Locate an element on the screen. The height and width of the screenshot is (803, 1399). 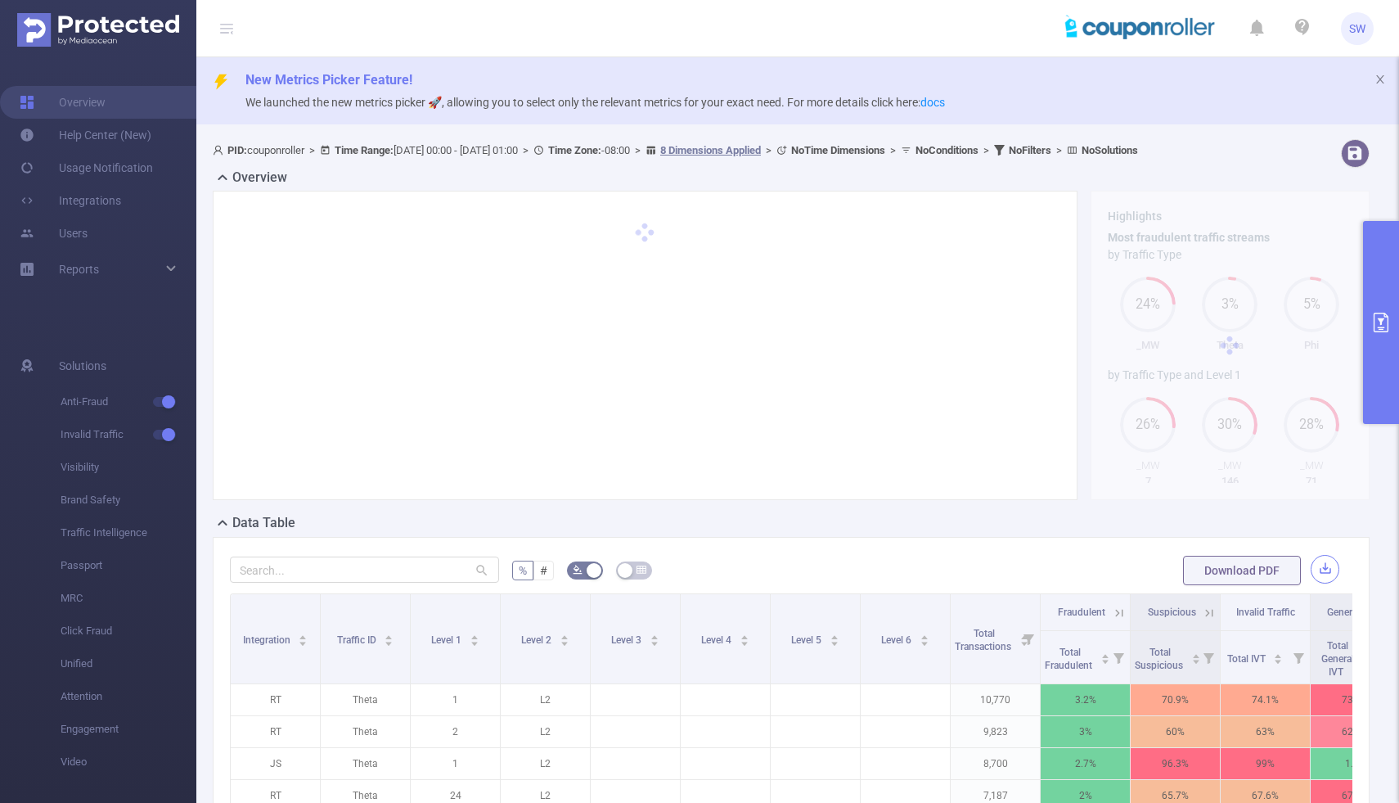
a: Usage Notification is located at coordinates (86, 168).